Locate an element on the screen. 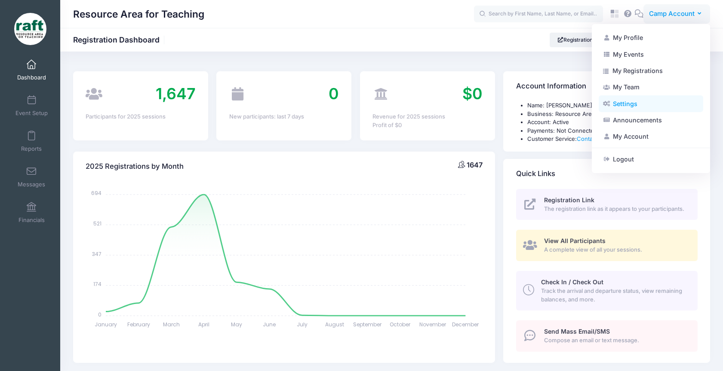 The image size is (723, 371). a: Reports is located at coordinates (31, 141).